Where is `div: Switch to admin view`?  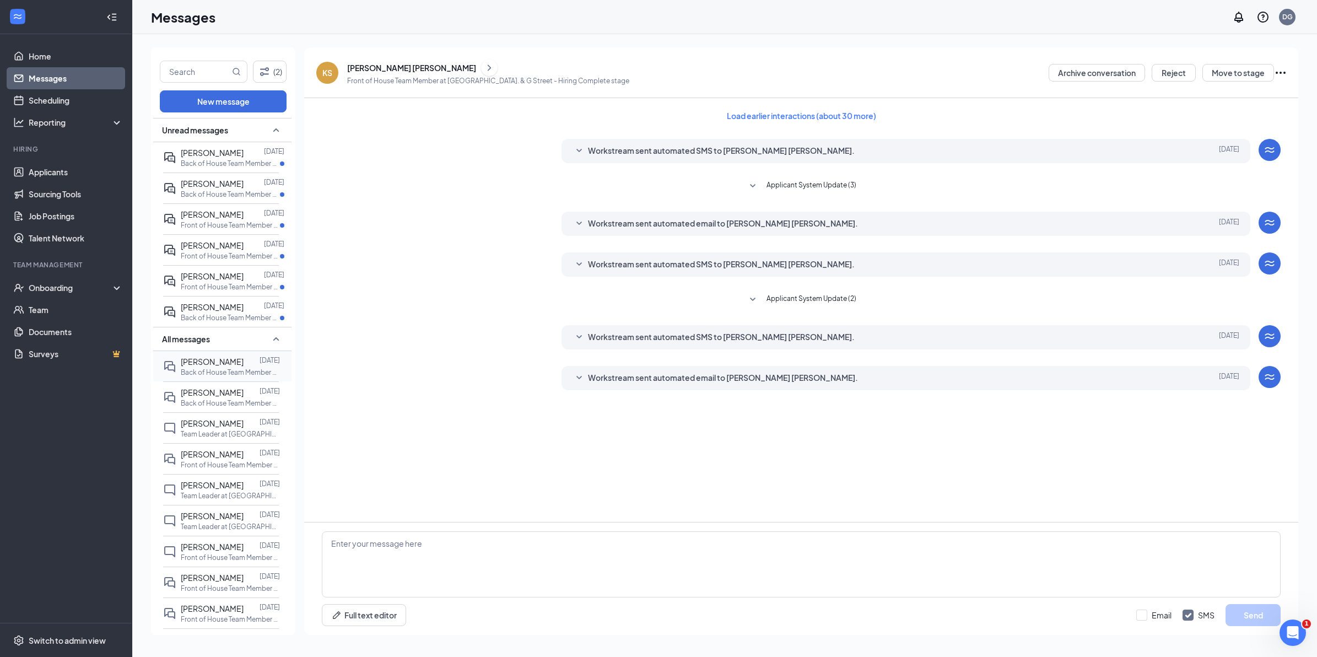 div: Switch to admin view is located at coordinates (67, 640).